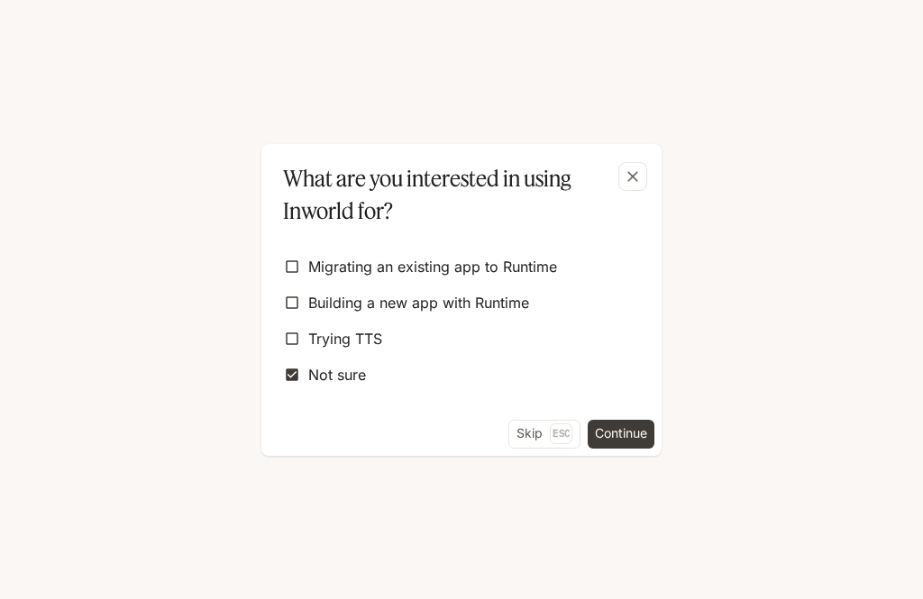 Image resolution: width=923 pixels, height=599 pixels. Describe the element at coordinates (561, 434) in the screenshot. I see `p: Esc` at that location.